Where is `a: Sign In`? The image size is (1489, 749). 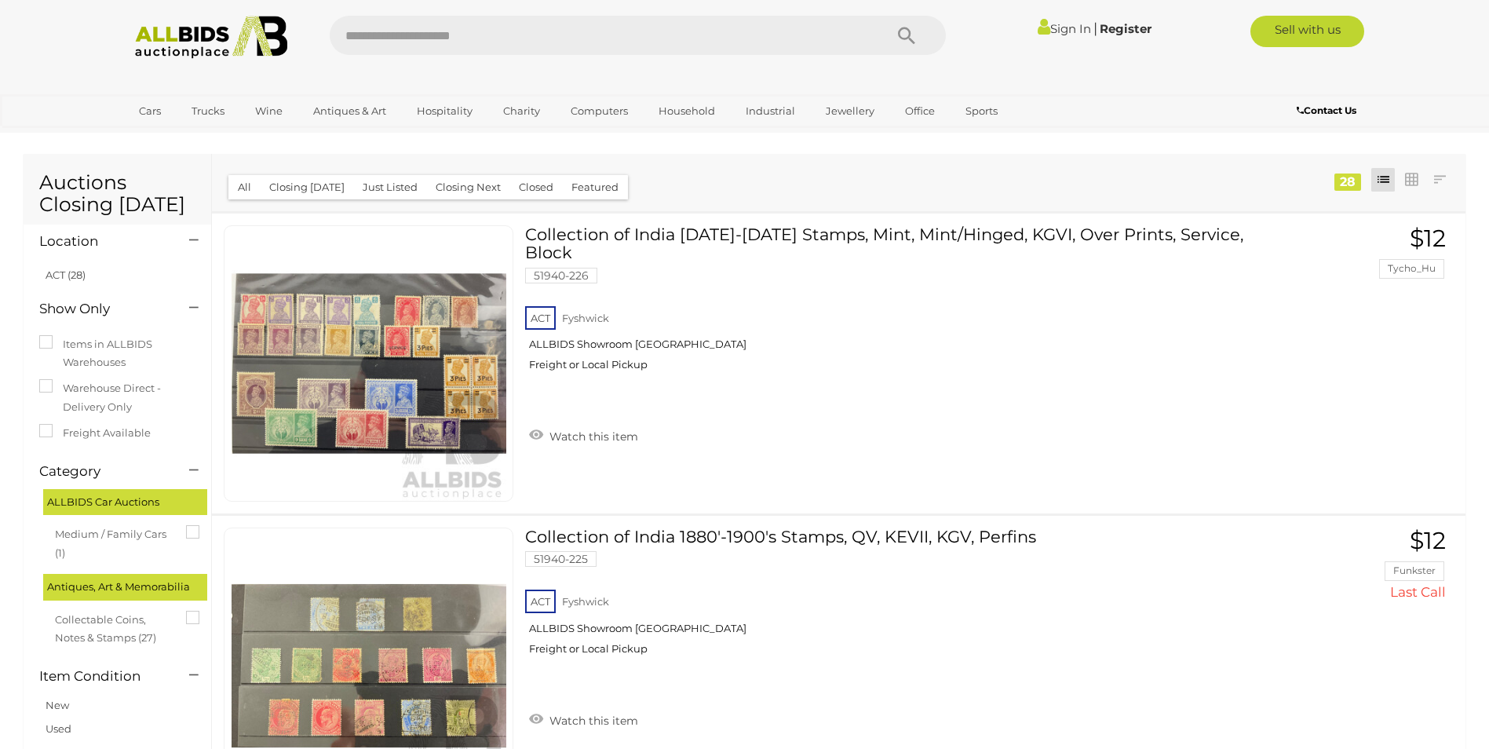
a: Sign In is located at coordinates (1064, 28).